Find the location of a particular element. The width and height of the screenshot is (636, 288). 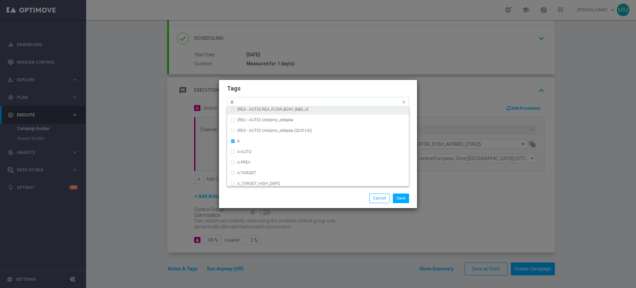

label: A-TARGET is located at coordinates (247, 173).